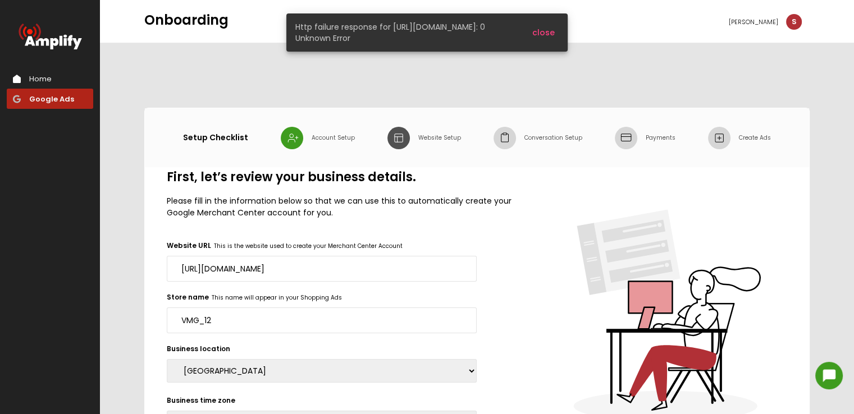 The width and height of the screenshot is (854, 414). I want to click on div: Google Ads, so click(52, 99).